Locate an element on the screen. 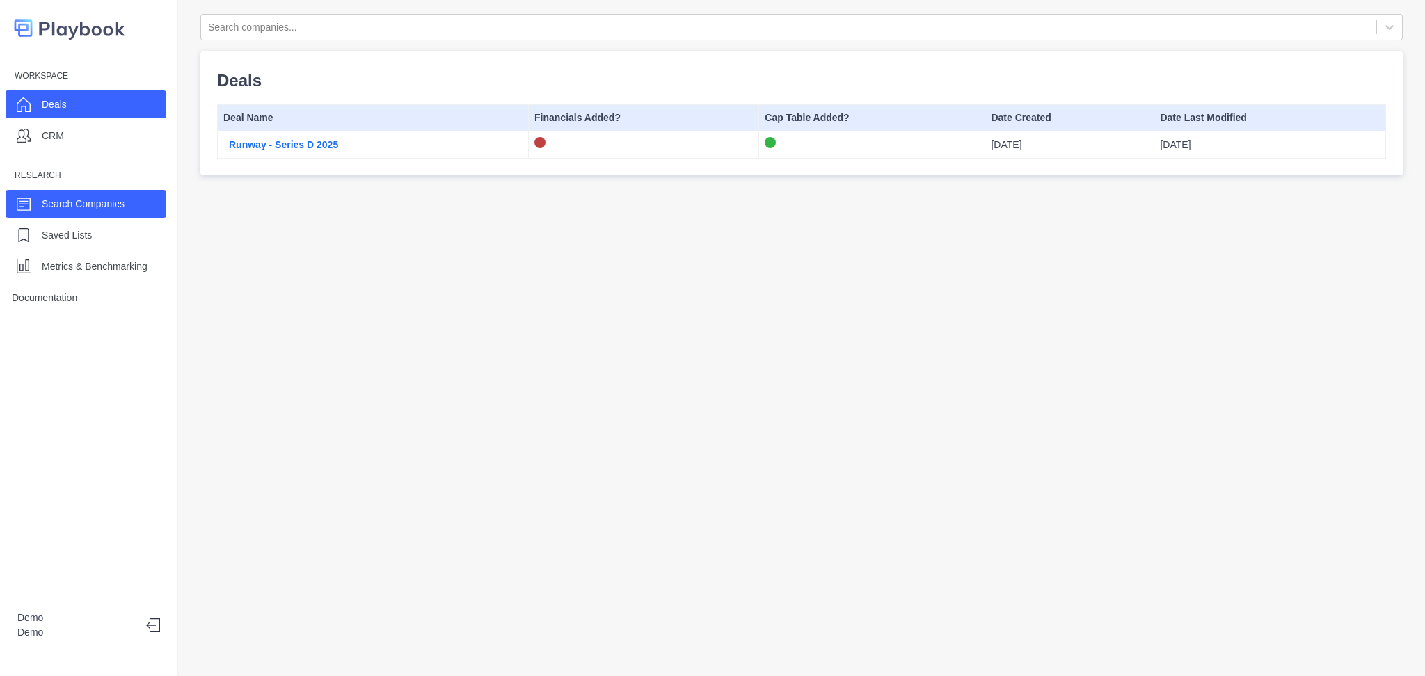 The width and height of the screenshot is (1425, 676). img: on-logo is located at coordinates (770, 143).